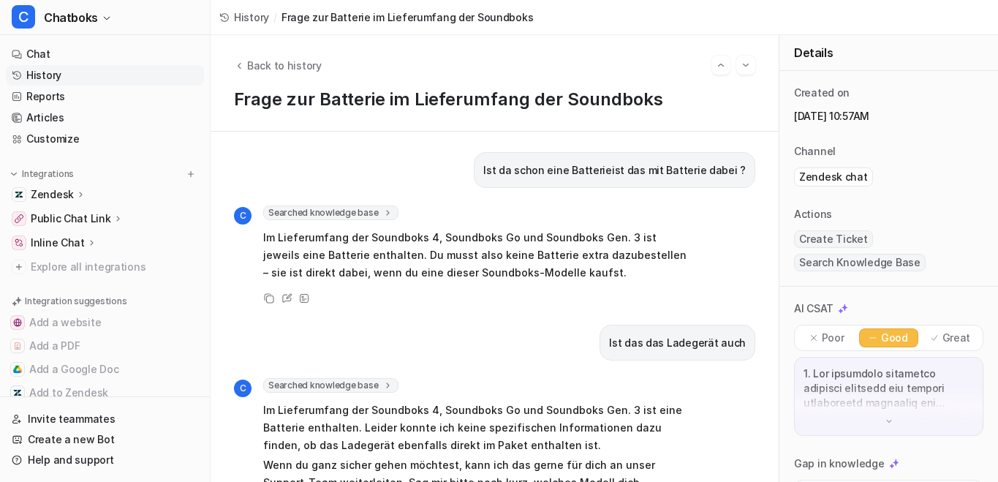  What do you see at coordinates (813, 308) in the screenshot?
I see `p: AI CSAT` at bounding box center [813, 308].